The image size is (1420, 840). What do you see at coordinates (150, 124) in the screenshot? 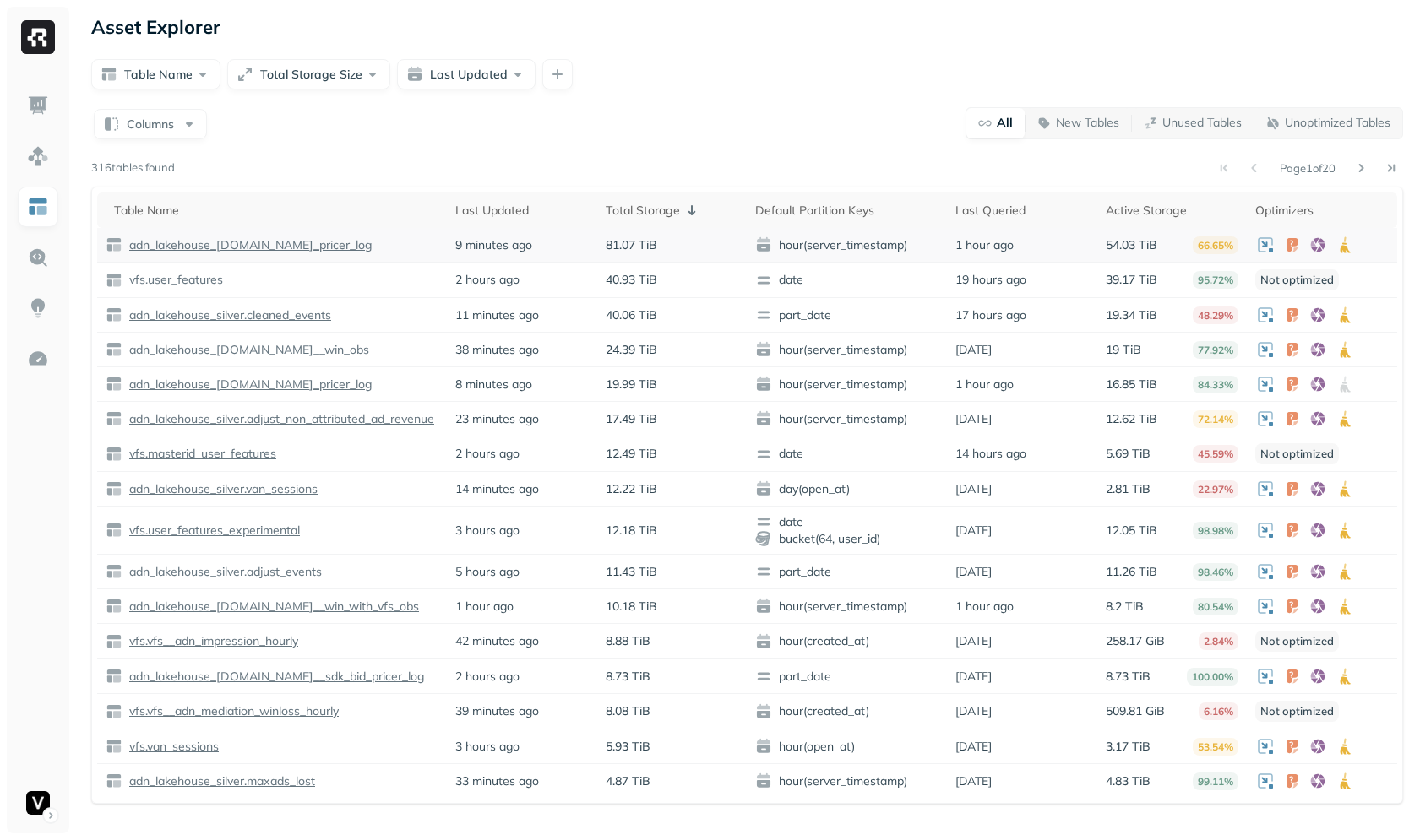
I see `button: Columns` at bounding box center [150, 124].